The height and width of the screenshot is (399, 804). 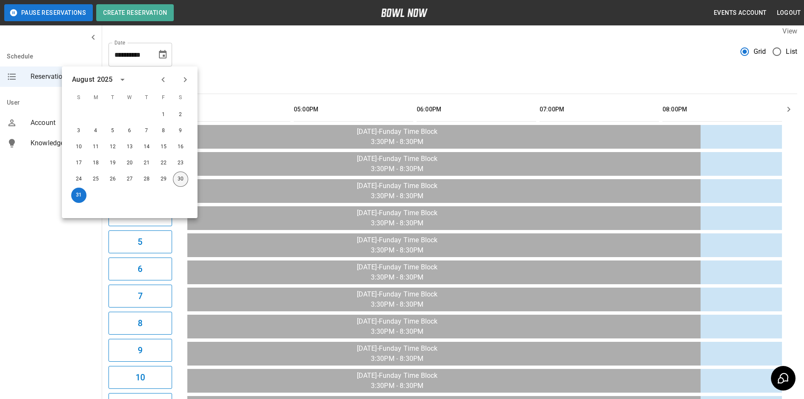 I want to click on button: Aug 5, 2025, so click(x=113, y=131).